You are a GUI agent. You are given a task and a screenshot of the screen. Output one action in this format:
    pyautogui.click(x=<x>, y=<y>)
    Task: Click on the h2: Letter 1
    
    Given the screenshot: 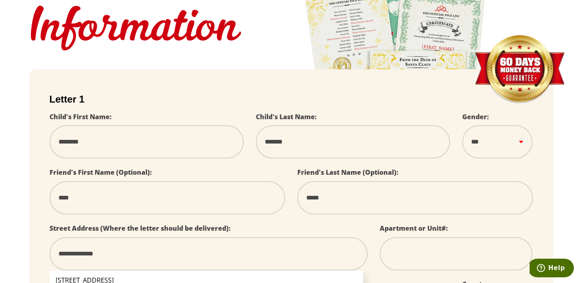 What is the action you would take?
    pyautogui.click(x=291, y=99)
    